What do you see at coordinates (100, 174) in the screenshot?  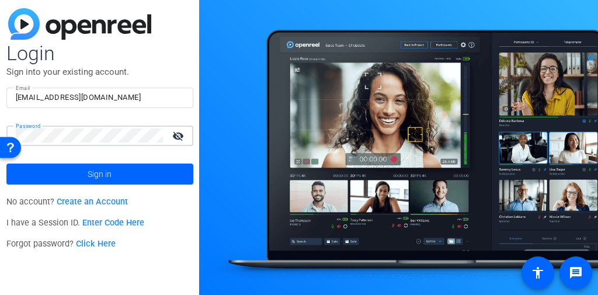 I see `button: Sign in` at bounding box center [100, 174].